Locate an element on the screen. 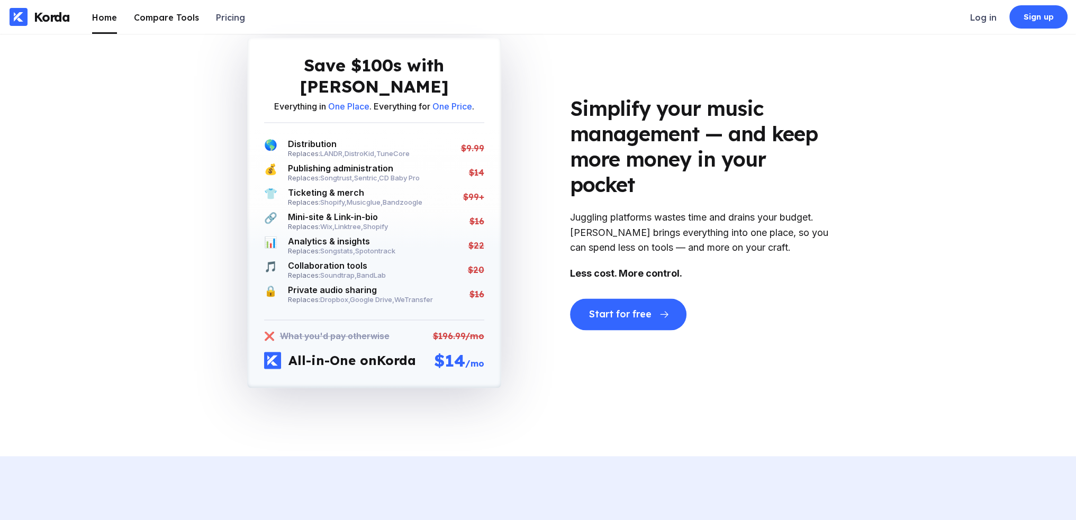 The height and width of the screenshot is (520, 1076). div: $20 is located at coordinates (476, 270).